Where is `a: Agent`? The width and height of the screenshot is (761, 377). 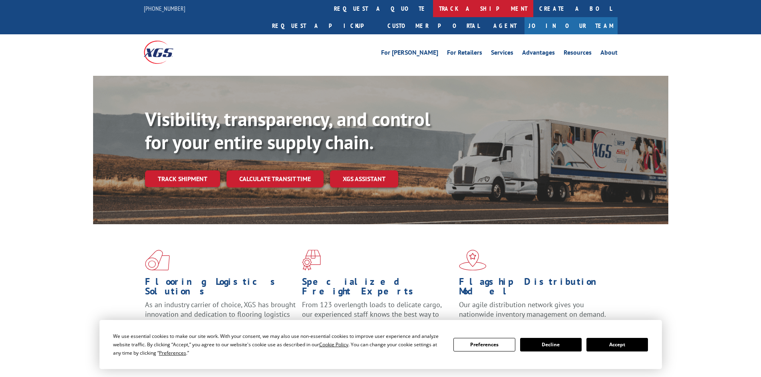
a: Agent is located at coordinates (505, 26).